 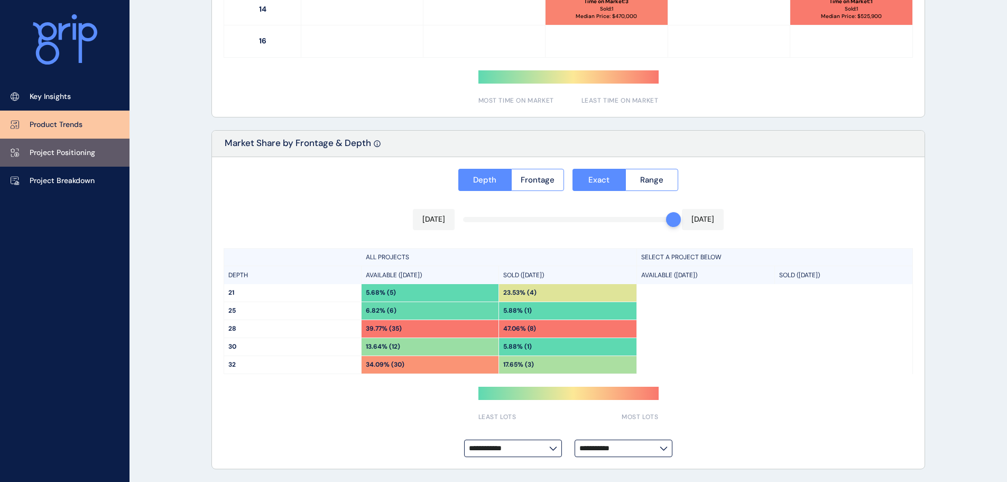 I want to click on button: Range, so click(x=652, y=180).